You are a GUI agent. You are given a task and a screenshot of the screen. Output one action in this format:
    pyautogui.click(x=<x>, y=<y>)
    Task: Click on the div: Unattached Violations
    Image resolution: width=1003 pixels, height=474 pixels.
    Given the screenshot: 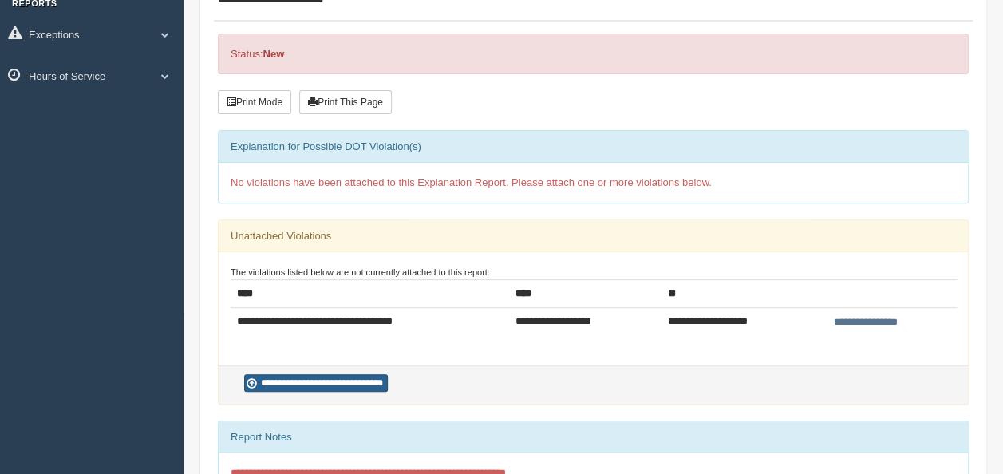 What is the action you would take?
    pyautogui.click(x=593, y=236)
    